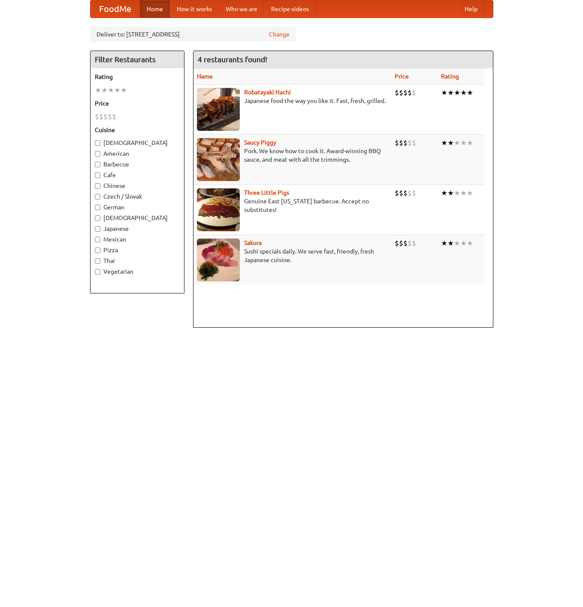 Image resolution: width=583 pixels, height=607 pixels. I want to click on label: Thai, so click(137, 261).